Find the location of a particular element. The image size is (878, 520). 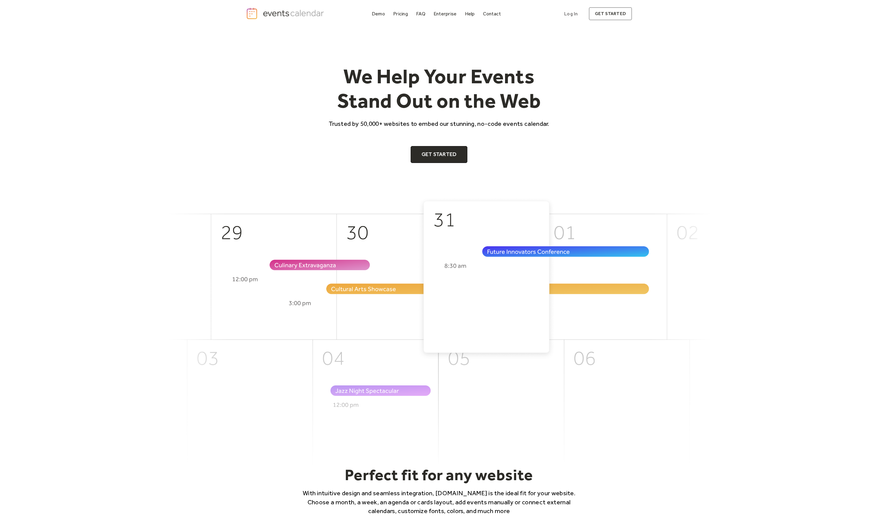

h1: We Help Your Events Stand Out on the Web is located at coordinates (439, 88).